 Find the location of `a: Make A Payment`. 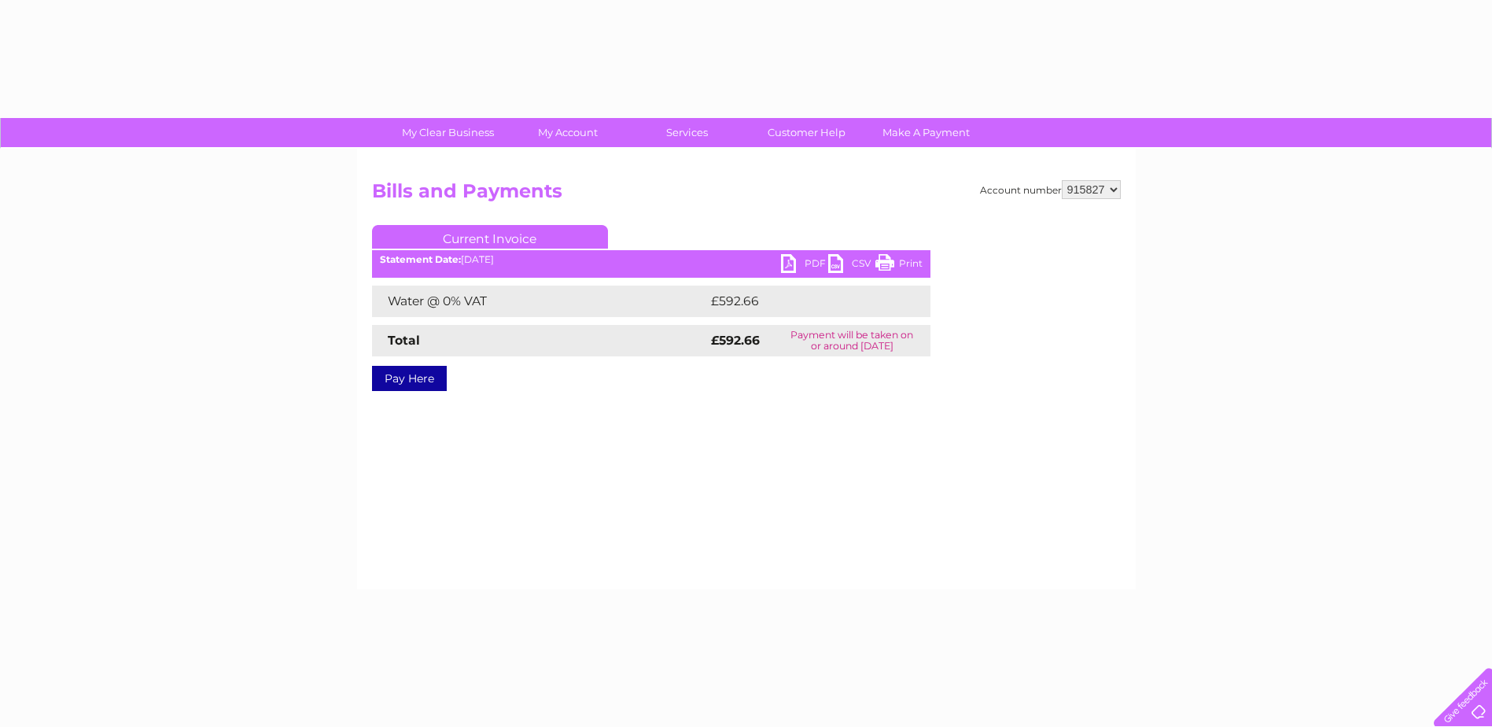

a: Make A Payment is located at coordinates (925, 132).